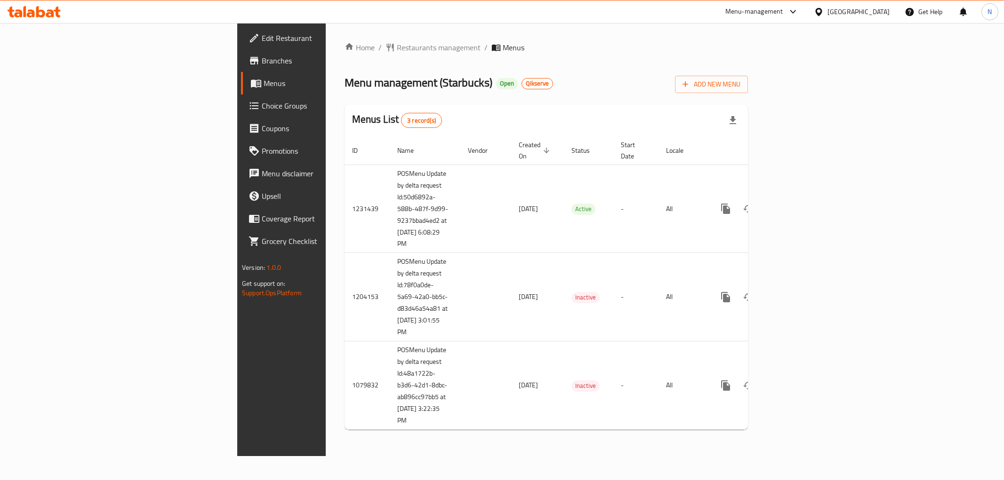 This screenshot has width=1004, height=480. Describe the element at coordinates (329, 151) in the screenshot. I see `span: Promotions` at that location.